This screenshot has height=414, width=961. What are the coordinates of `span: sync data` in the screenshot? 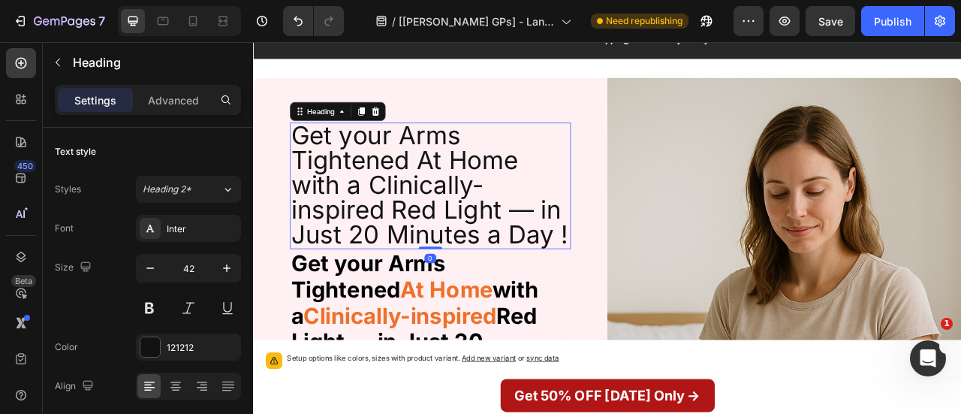 It's located at (368, 401).